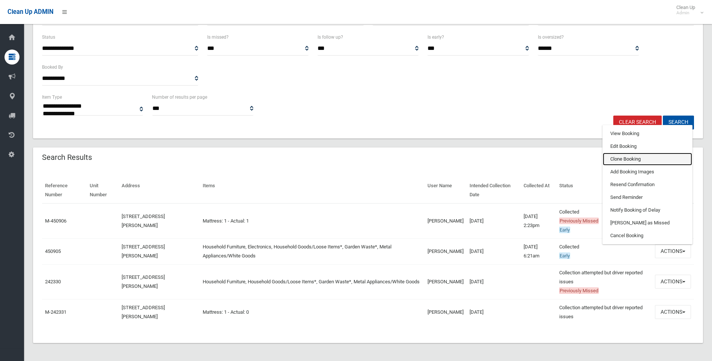  What do you see at coordinates (312, 281) in the screenshot?
I see `td: Household Furniture, Household Goods/Loose Items*, Garden Waste*, Metal Appliances/White Goods` at bounding box center [312, 281].